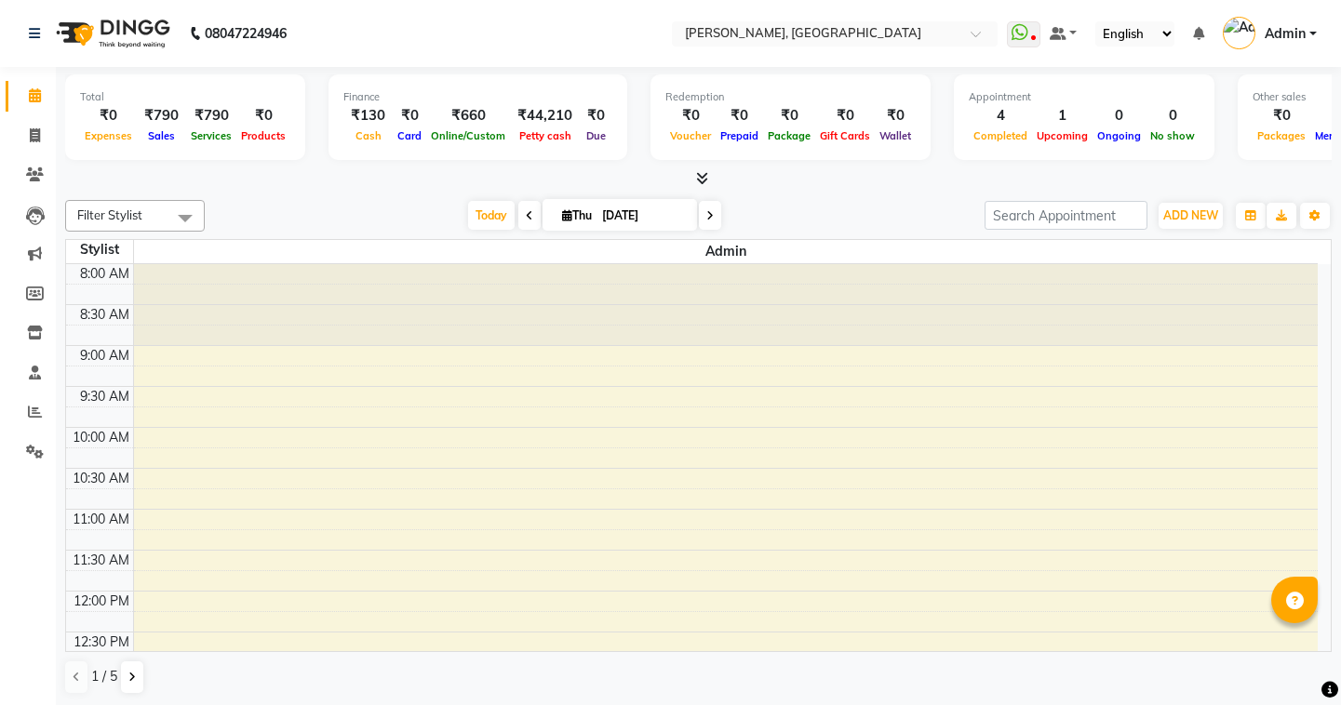 This screenshot has height=705, width=1341. What do you see at coordinates (1000, 136) in the screenshot?
I see `span: Completed` at bounding box center [1000, 136].